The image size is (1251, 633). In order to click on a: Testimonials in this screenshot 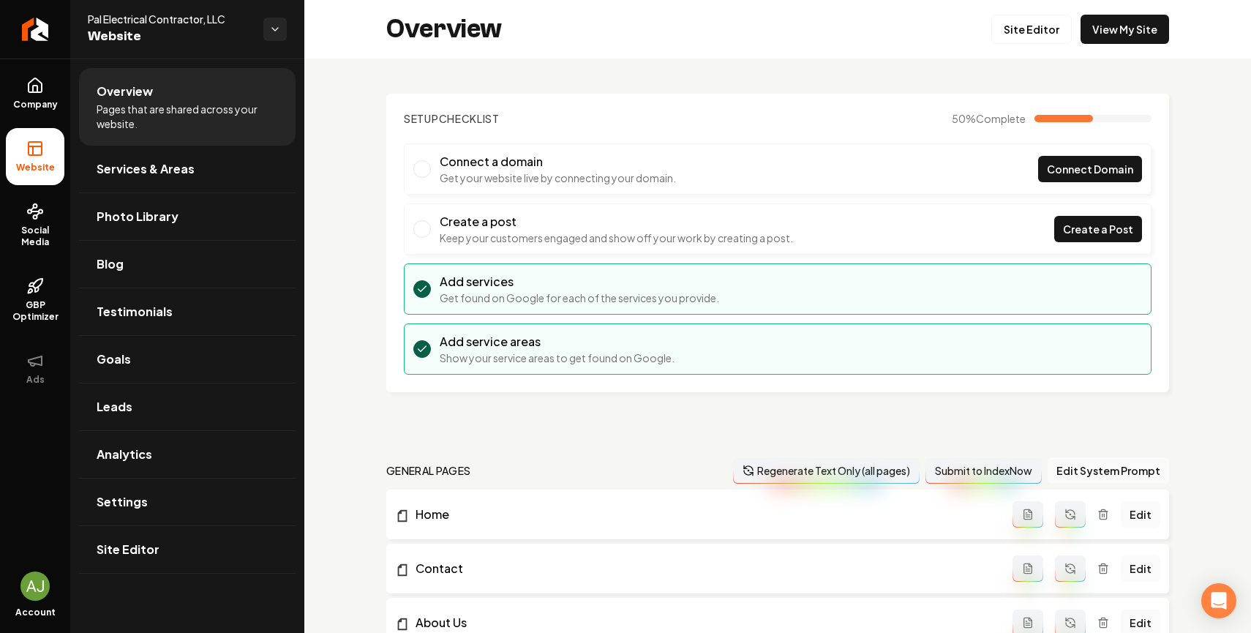, I will do `click(187, 312)`.